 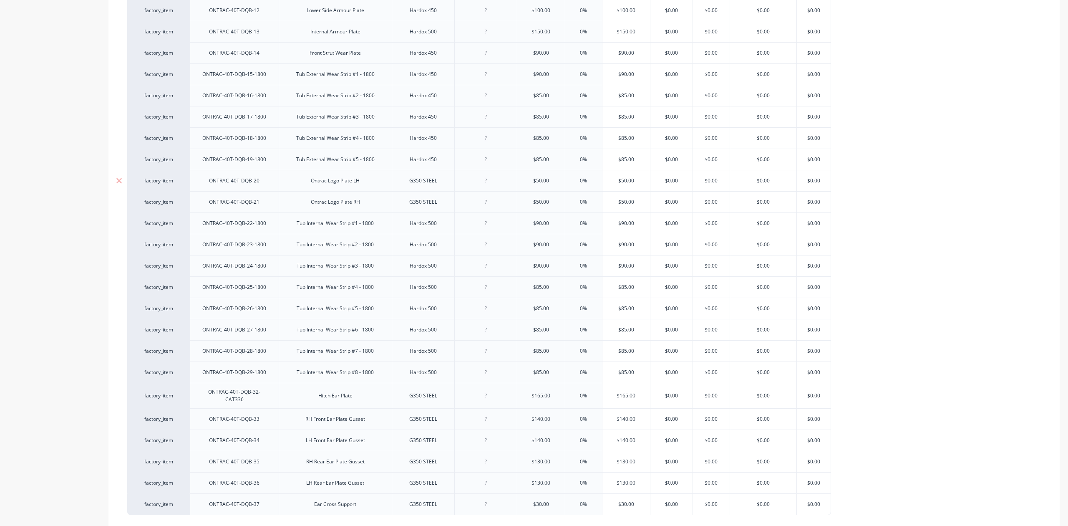 What do you see at coordinates (234, 138) in the screenshot?
I see `div: ONTRAC-40T-DQB-18-1800` at bounding box center [234, 138].